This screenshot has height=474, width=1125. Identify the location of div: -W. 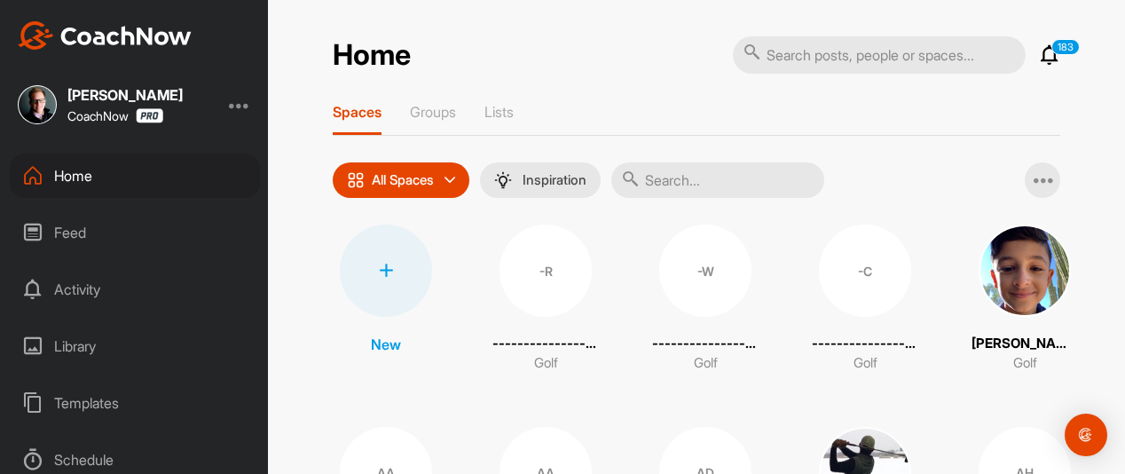
(706, 271).